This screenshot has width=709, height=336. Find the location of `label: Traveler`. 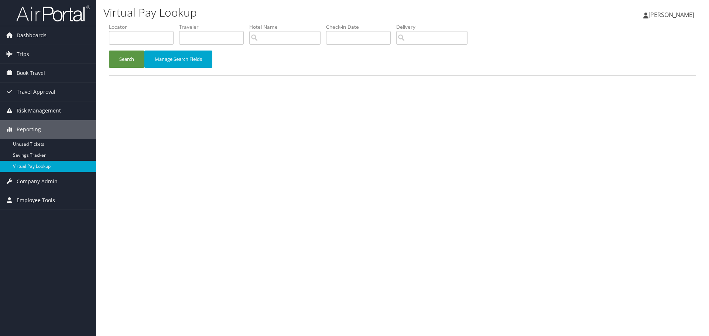

label: Traveler is located at coordinates (214, 27).